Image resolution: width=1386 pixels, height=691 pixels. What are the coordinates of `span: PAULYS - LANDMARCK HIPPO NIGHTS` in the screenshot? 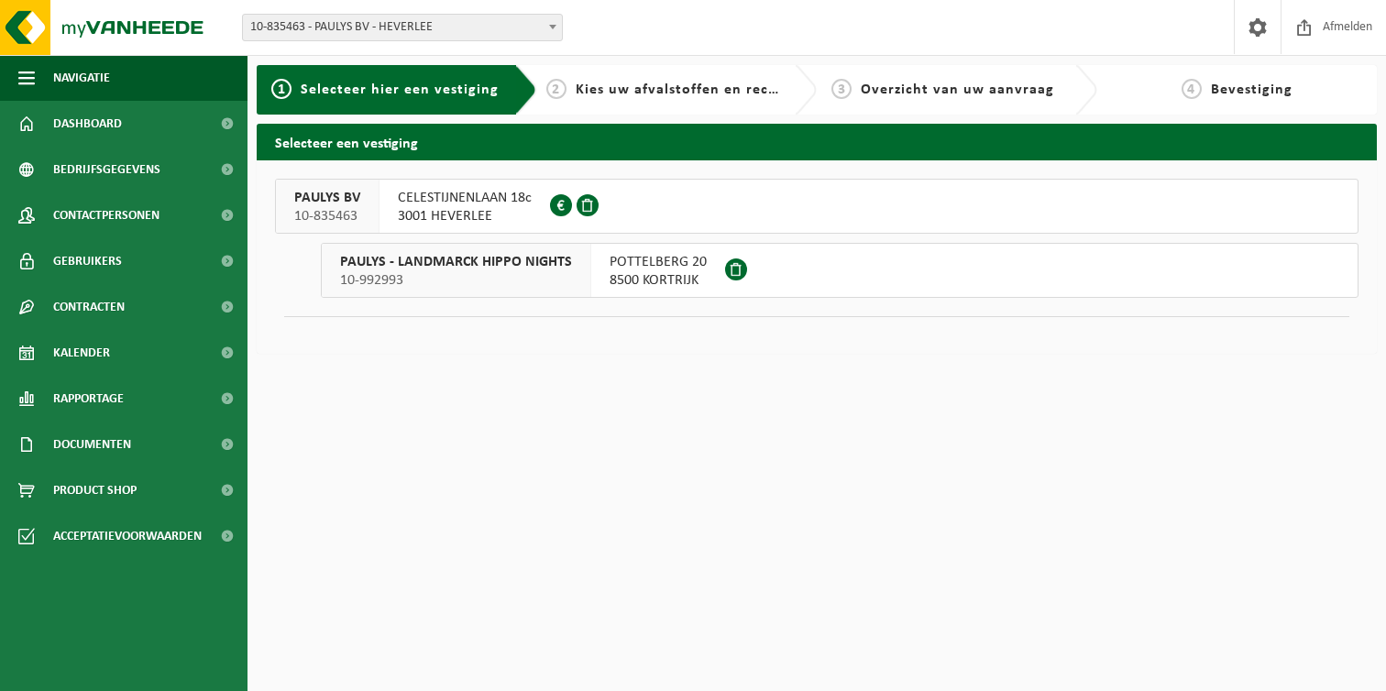 It's located at (456, 262).